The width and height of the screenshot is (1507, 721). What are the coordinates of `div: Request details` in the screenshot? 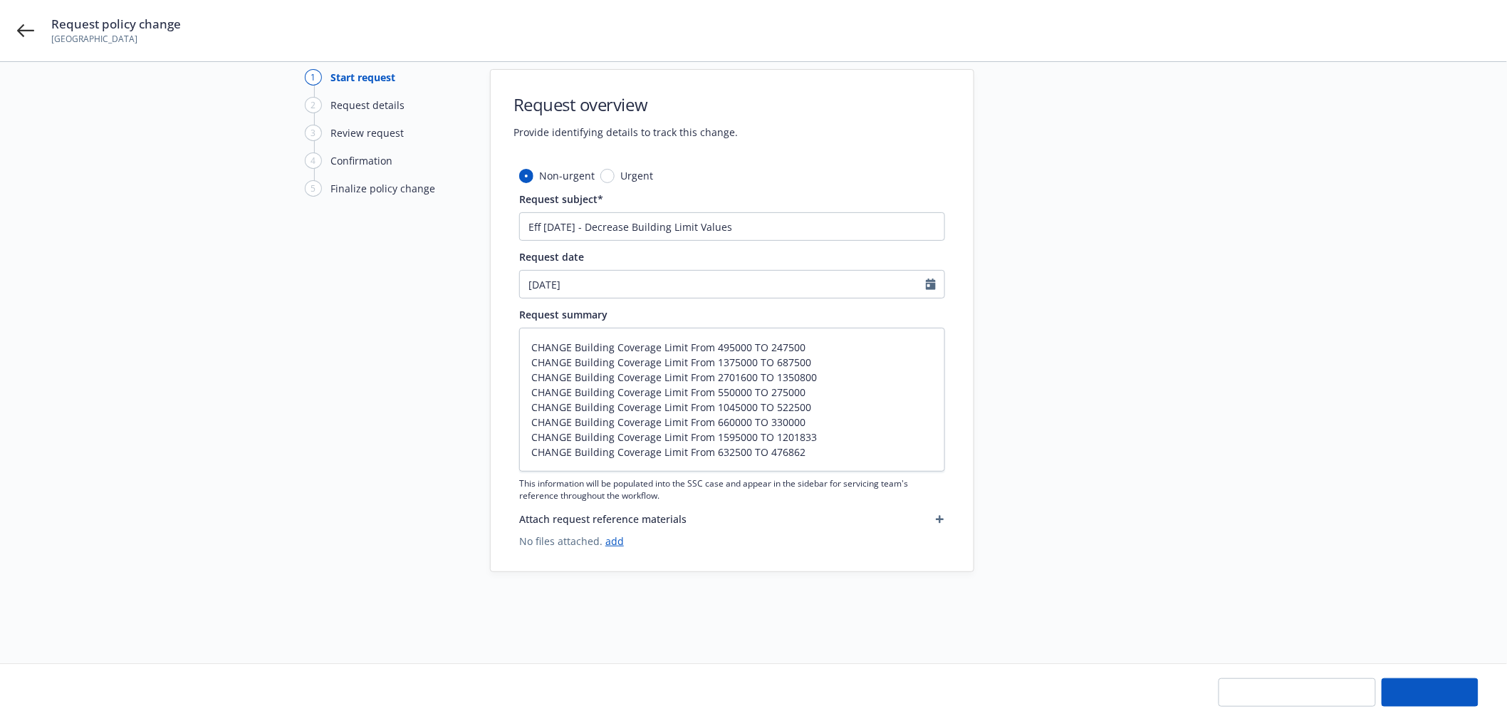 It's located at (367, 105).